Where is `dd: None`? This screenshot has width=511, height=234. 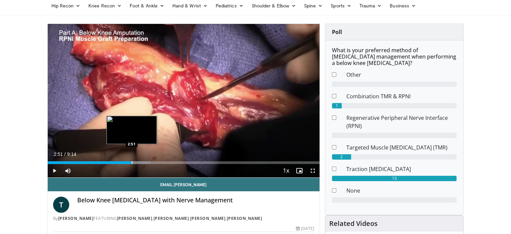 dd: None is located at coordinates (402, 190).